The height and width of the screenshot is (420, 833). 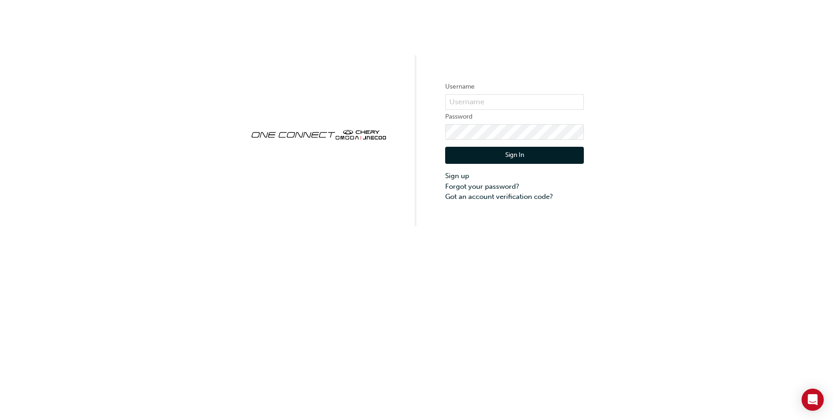 I want to click on a: Got an account verification code?, so click(x=514, y=197).